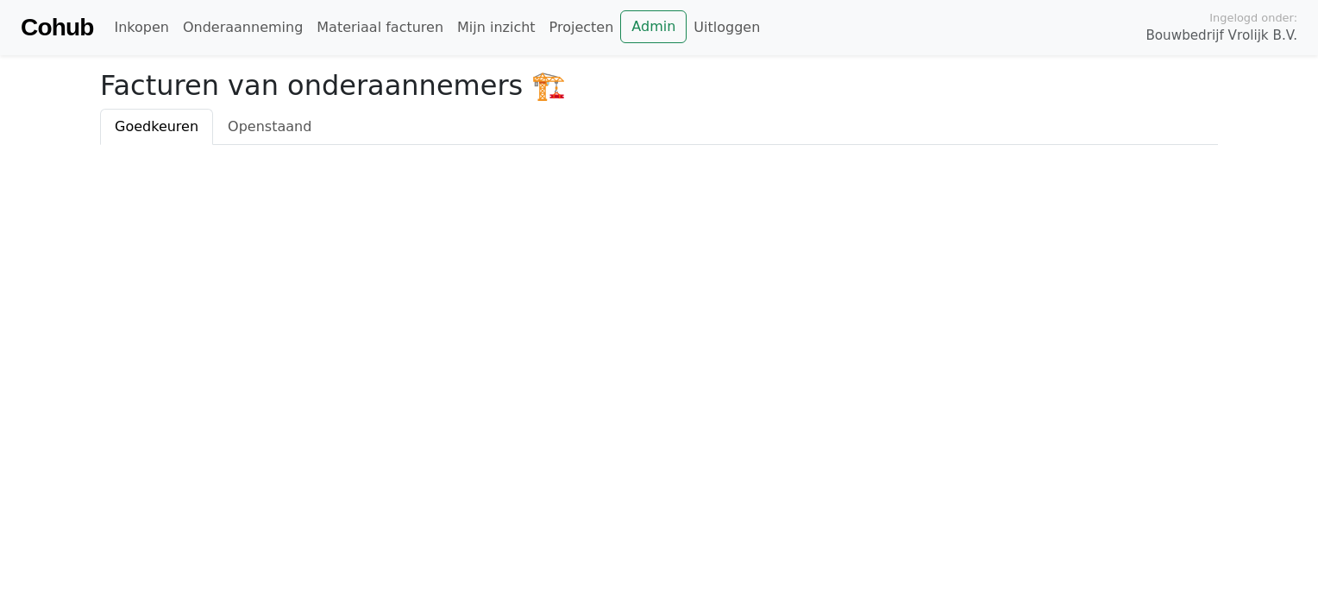 This screenshot has height=611, width=1318. What do you see at coordinates (653, 27) in the screenshot?
I see `a: Admin` at bounding box center [653, 27].